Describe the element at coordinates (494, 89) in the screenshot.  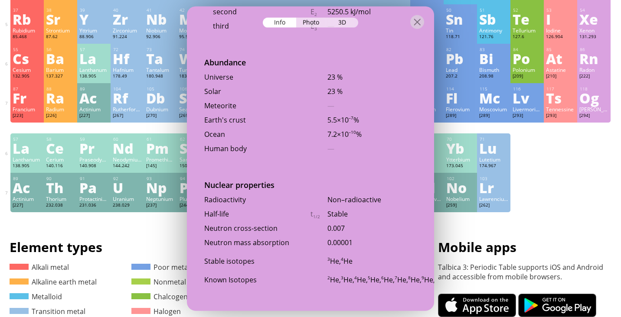
I see `div: 115` at that location.